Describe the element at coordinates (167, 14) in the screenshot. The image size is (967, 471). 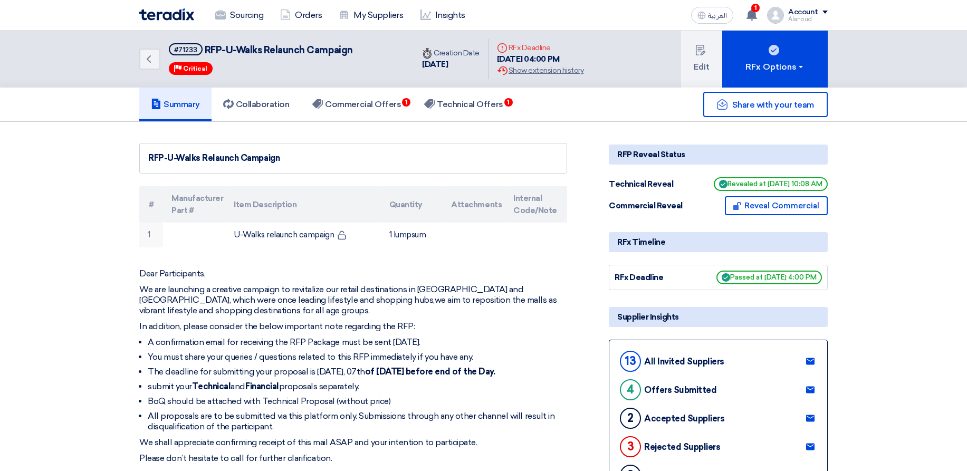
I see `img: Teradix logo` at that location.